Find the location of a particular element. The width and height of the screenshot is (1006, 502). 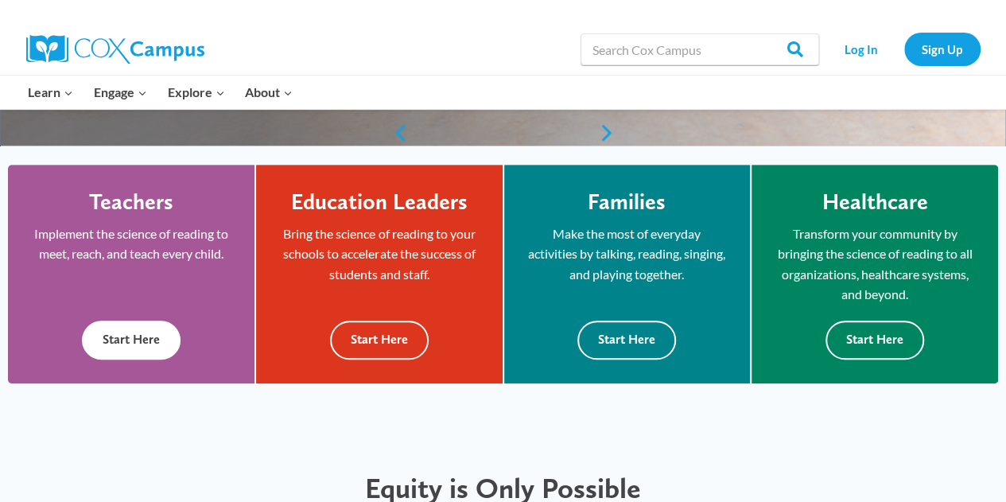

a: Healthcare Transform your community by bringing the science of reading to all organizations, heal... is located at coordinates (875, 274).